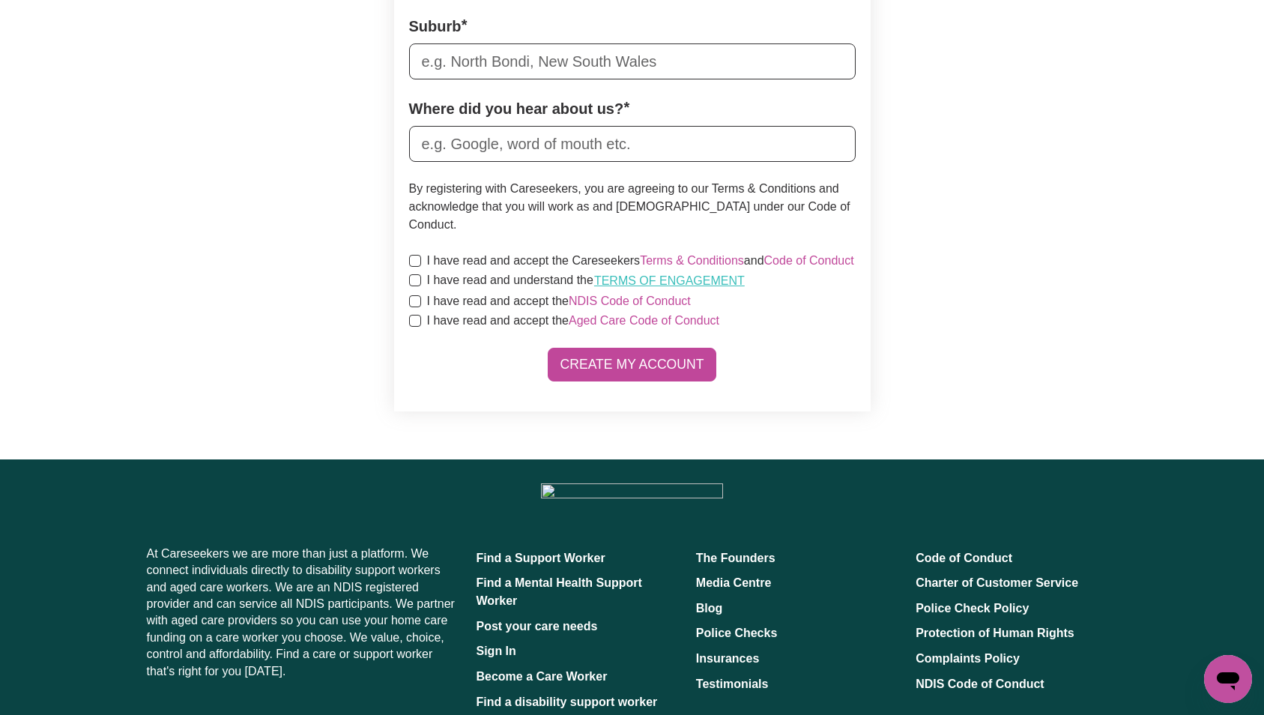  Describe the element at coordinates (632, 492) in the screenshot. I see `a: Careseekers home page` at that location.